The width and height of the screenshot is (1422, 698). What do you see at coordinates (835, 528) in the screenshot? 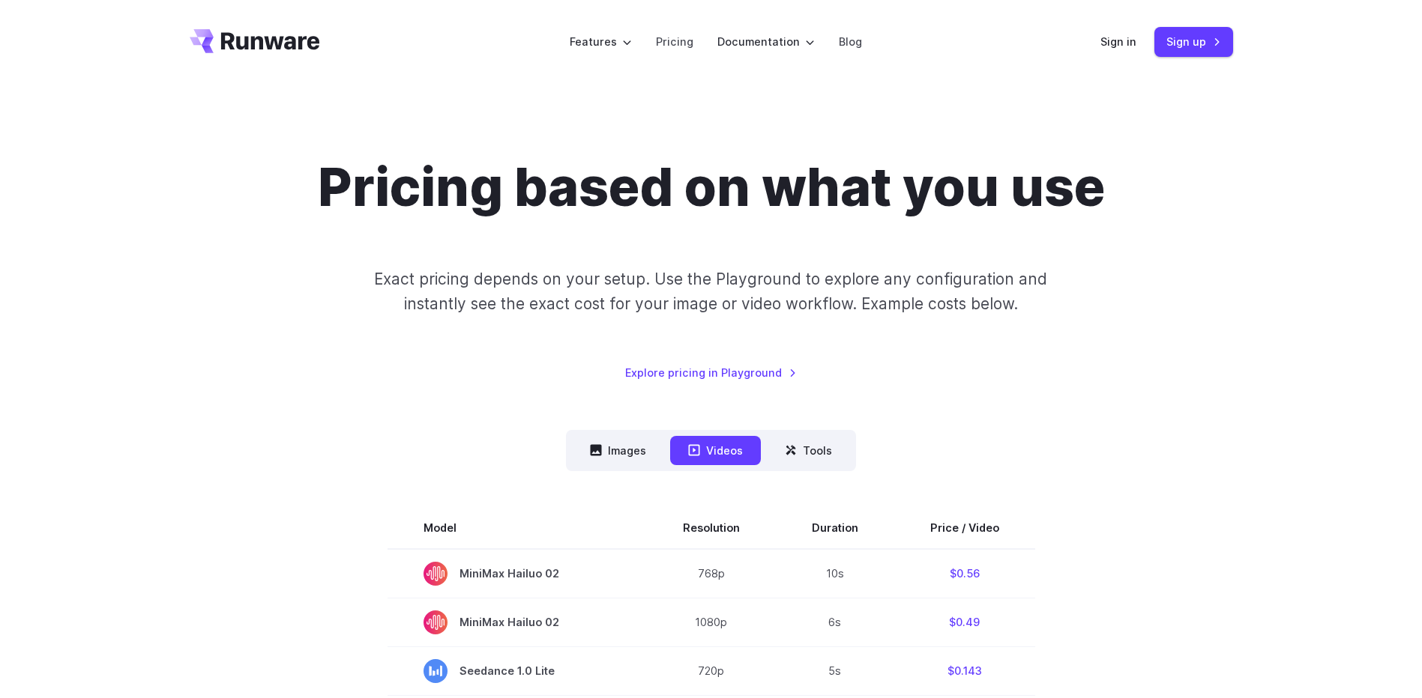
I see `th: Duration` at bounding box center [835, 528].